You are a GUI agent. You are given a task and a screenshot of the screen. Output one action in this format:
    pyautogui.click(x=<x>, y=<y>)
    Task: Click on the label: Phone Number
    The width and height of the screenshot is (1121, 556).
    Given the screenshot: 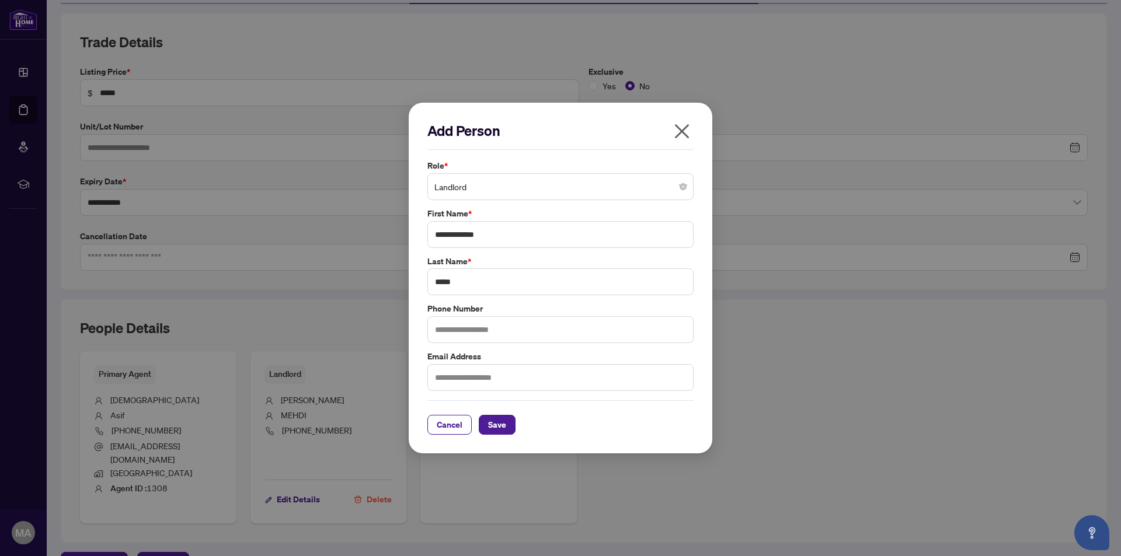 What is the action you would take?
    pyautogui.click(x=561, y=309)
    